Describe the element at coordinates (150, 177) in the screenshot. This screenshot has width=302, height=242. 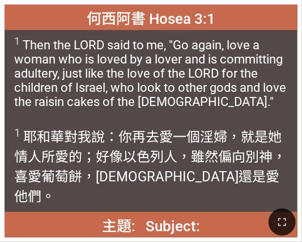
I see `wh7453: 所愛的` at that location.